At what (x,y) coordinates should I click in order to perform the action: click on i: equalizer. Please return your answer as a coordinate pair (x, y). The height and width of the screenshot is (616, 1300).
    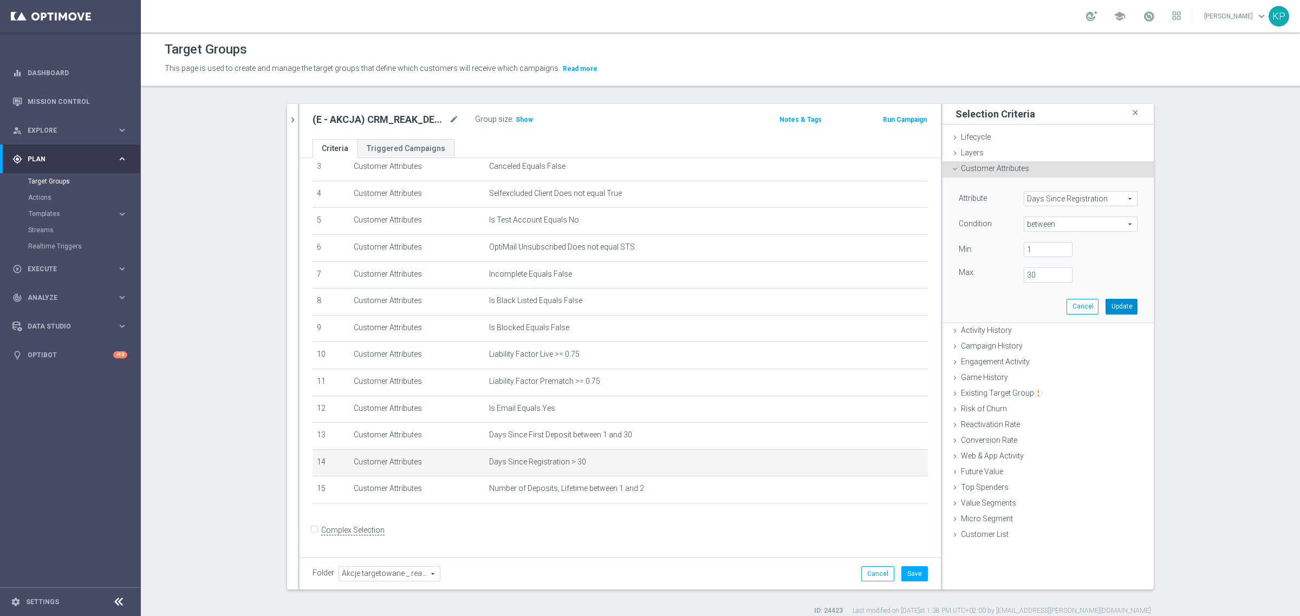
    Looking at the image, I should click on (17, 73).